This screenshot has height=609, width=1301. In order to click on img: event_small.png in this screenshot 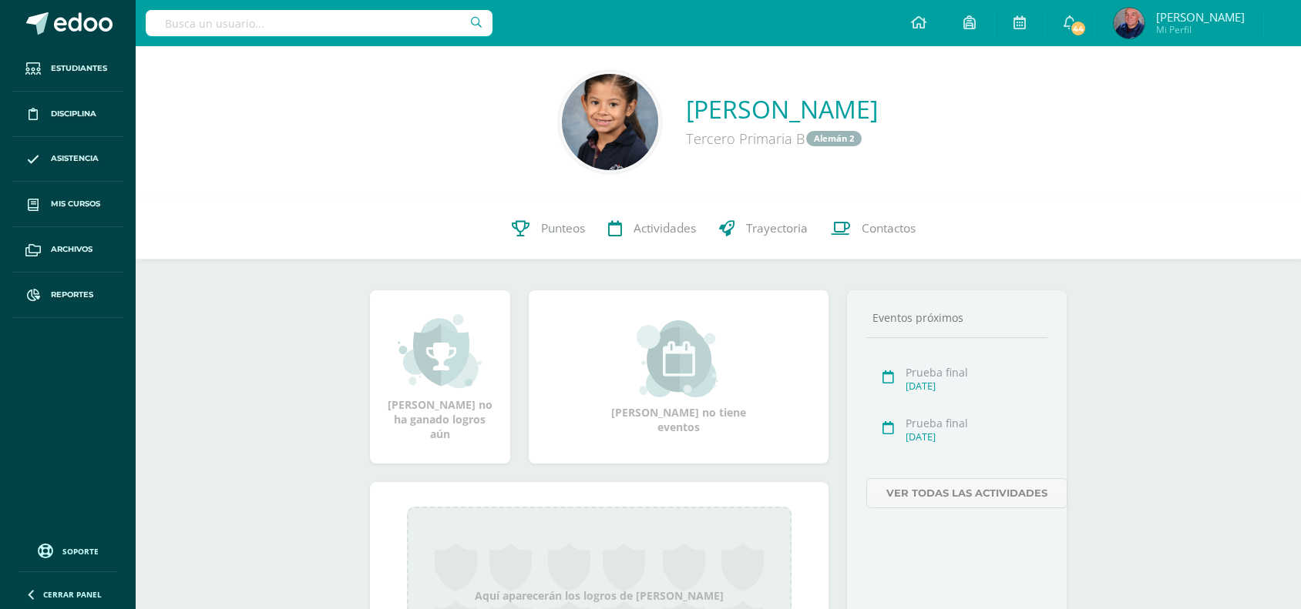, I will do `click(678, 359)`.